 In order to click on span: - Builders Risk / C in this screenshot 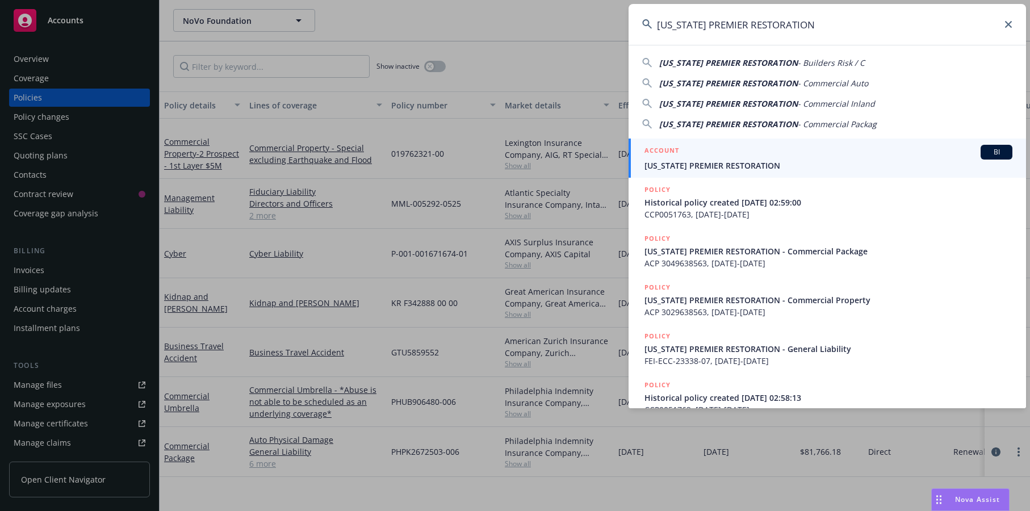, I will do `click(832, 62)`.